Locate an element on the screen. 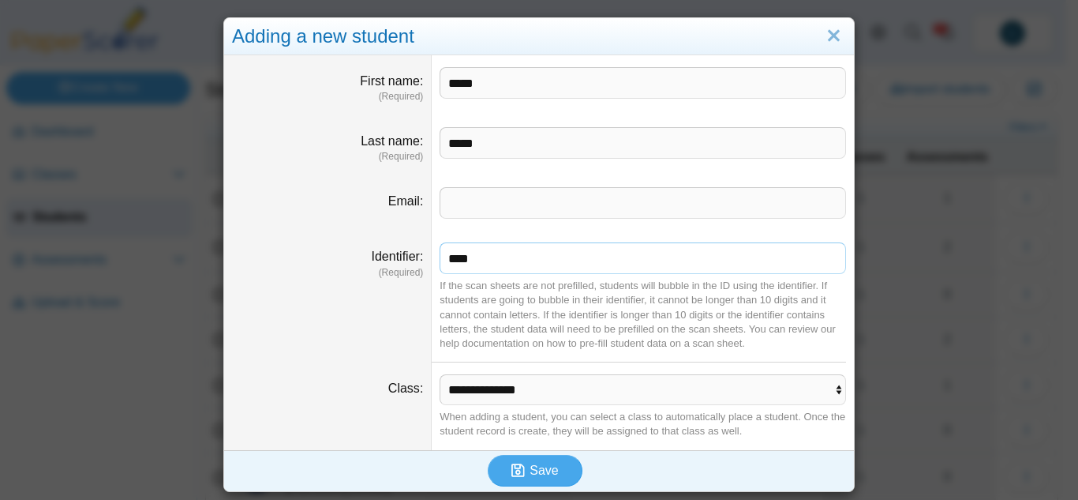 The image size is (1078, 500). label: Identifier is located at coordinates (398, 256).